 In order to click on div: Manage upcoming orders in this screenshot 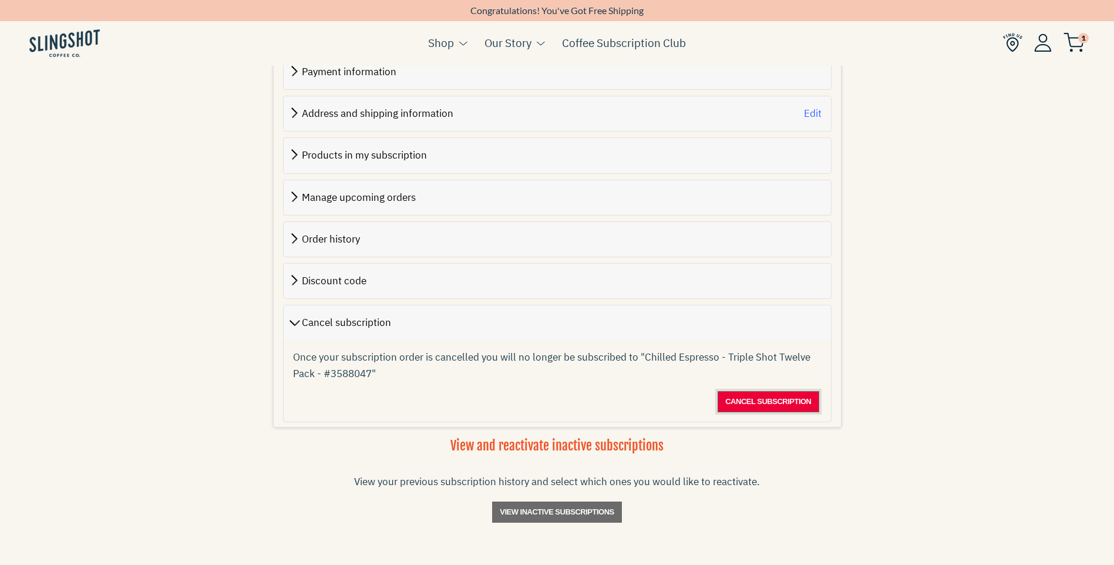, I will do `click(557, 197)`.